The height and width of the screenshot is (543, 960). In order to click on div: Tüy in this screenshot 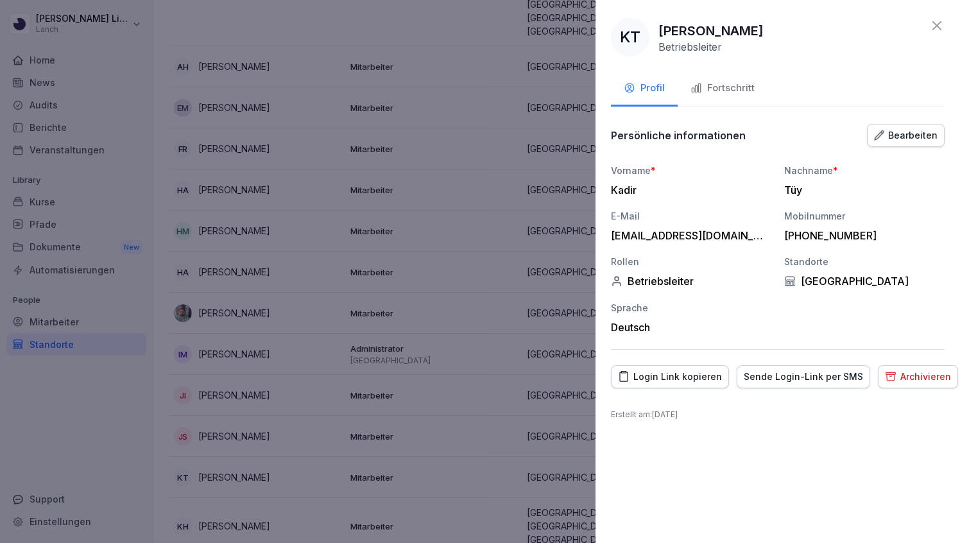, I will do `click(862, 190)`.